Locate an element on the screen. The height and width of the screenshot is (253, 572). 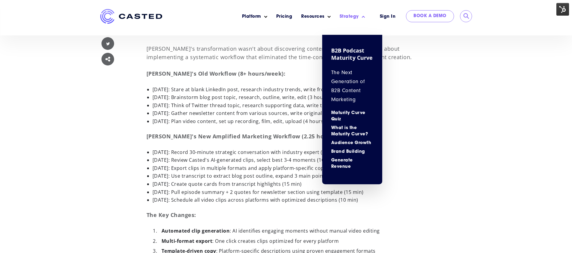
a: Generate Revenue is located at coordinates (352, 164).